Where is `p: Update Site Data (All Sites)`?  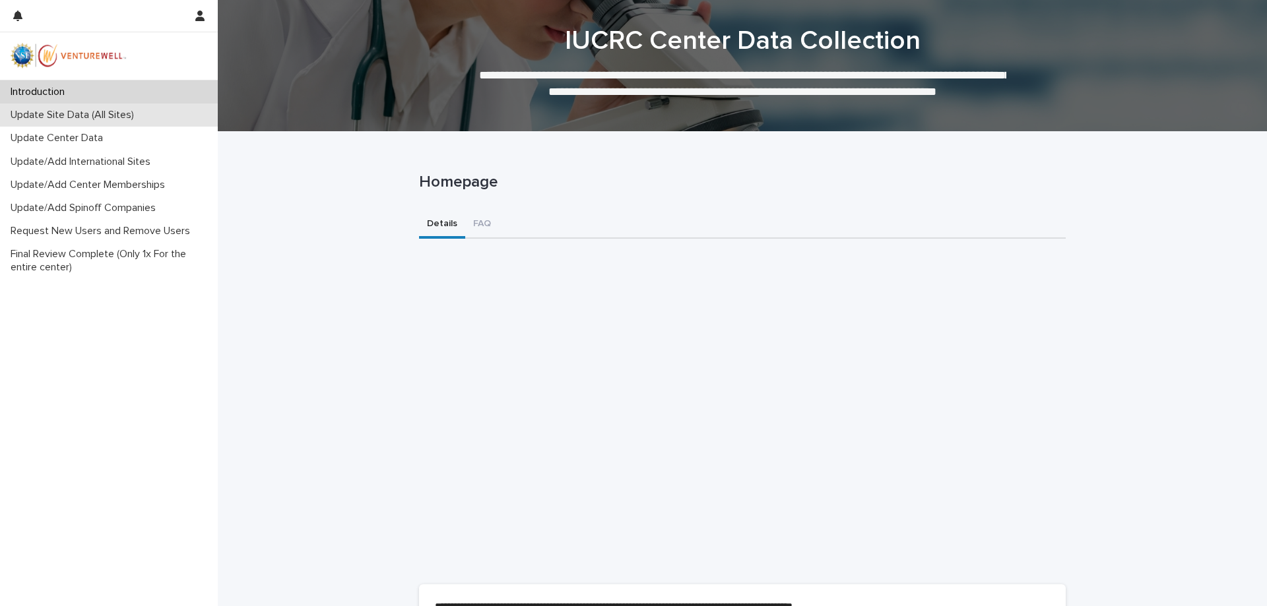
p: Update Site Data (All Sites) is located at coordinates (75, 115).